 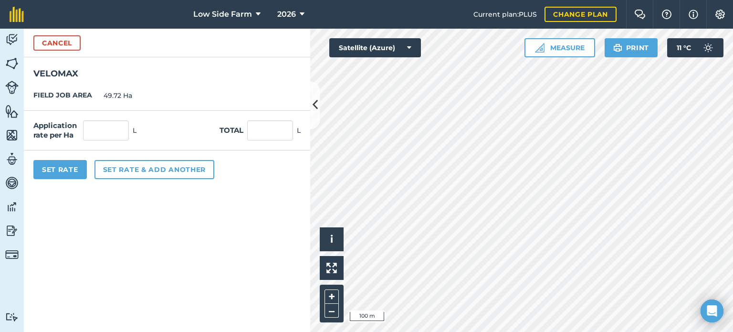 I want to click on label: FIELD JOB AREA, so click(x=63, y=95).